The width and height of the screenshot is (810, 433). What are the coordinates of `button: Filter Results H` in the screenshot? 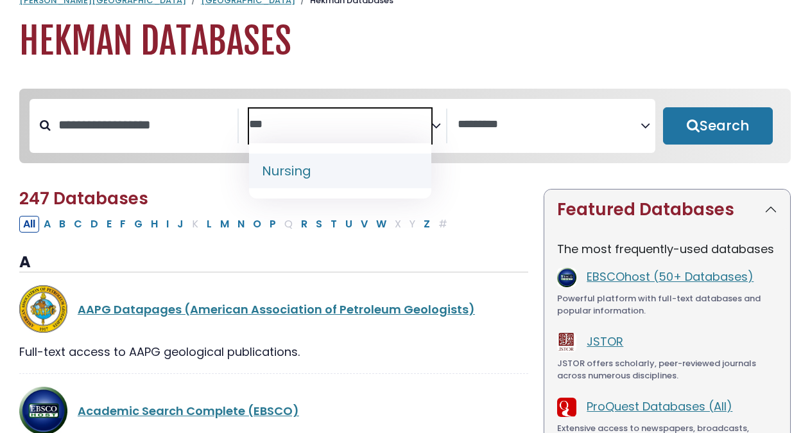 It's located at (154, 224).